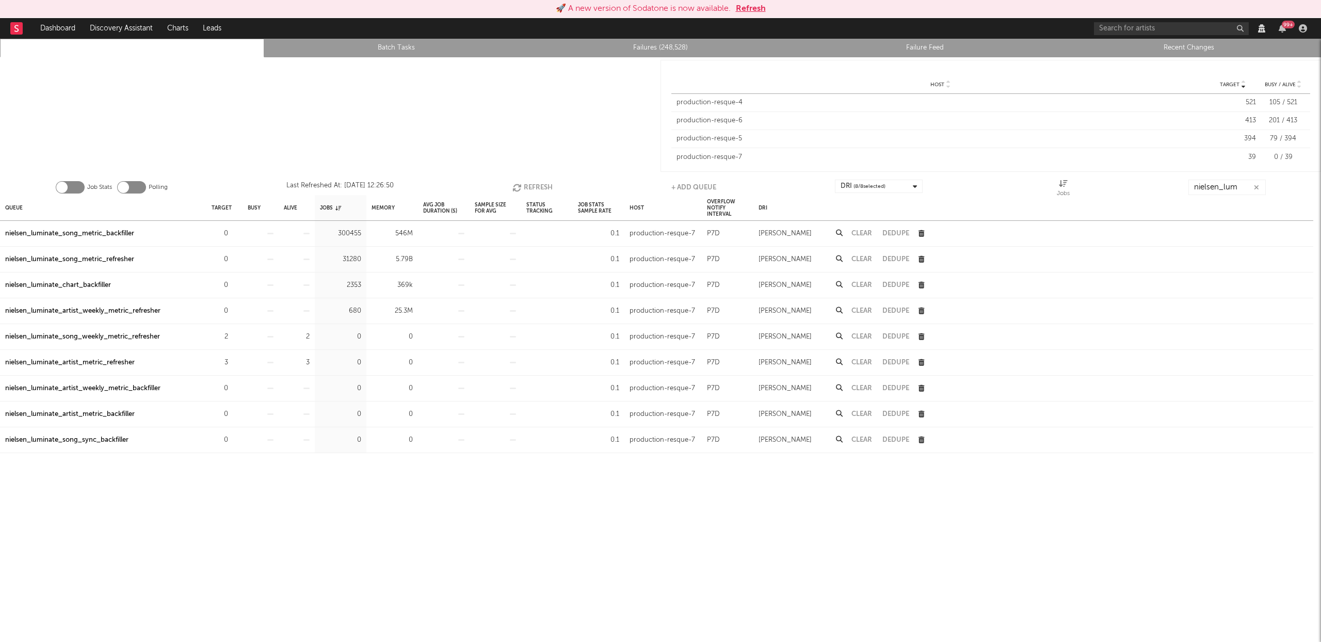  Describe the element at coordinates (70, 363) in the screenshot. I see `a: nielsen_luminate_artist_metric_refresher` at that location.